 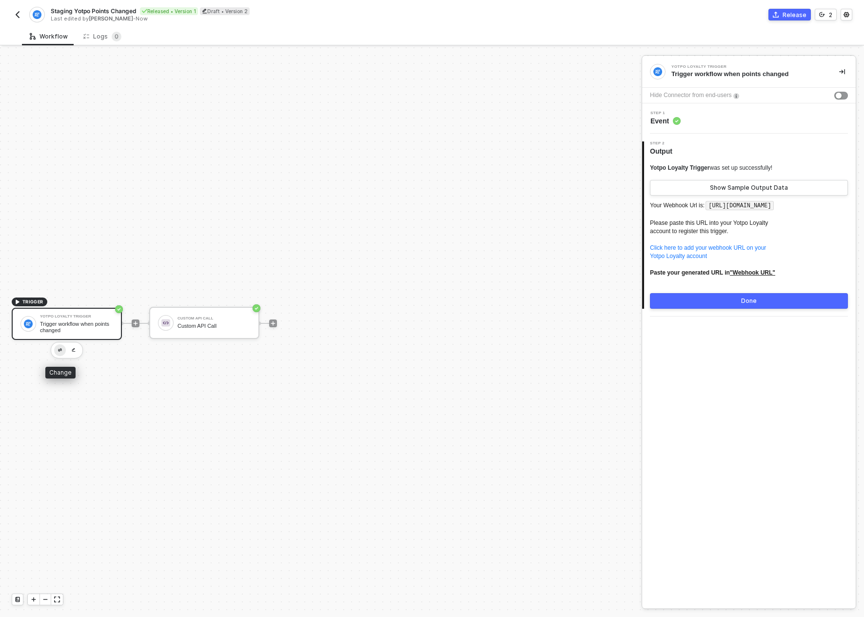 What do you see at coordinates (749, 301) in the screenshot?
I see `button: Done` at bounding box center [749, 301].